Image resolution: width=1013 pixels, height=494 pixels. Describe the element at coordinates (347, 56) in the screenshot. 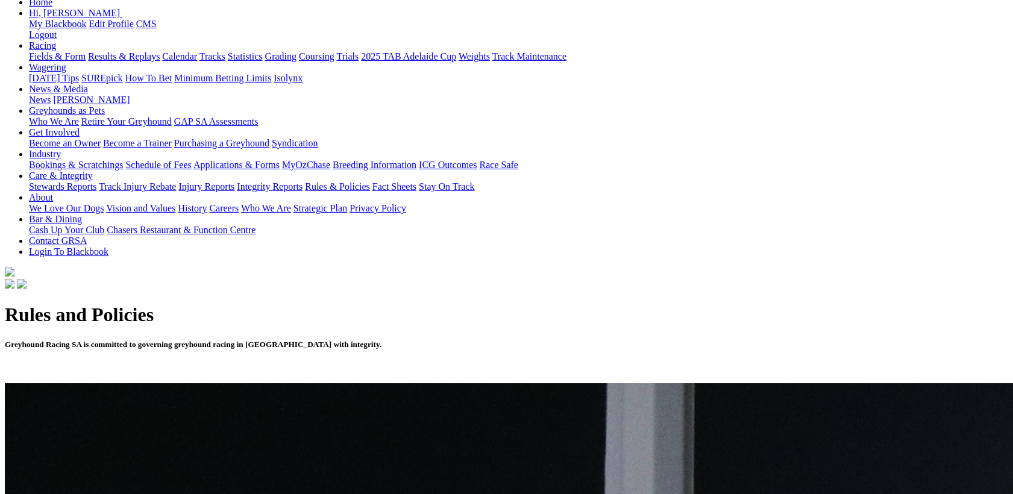

I see `a: Trials` at that location.